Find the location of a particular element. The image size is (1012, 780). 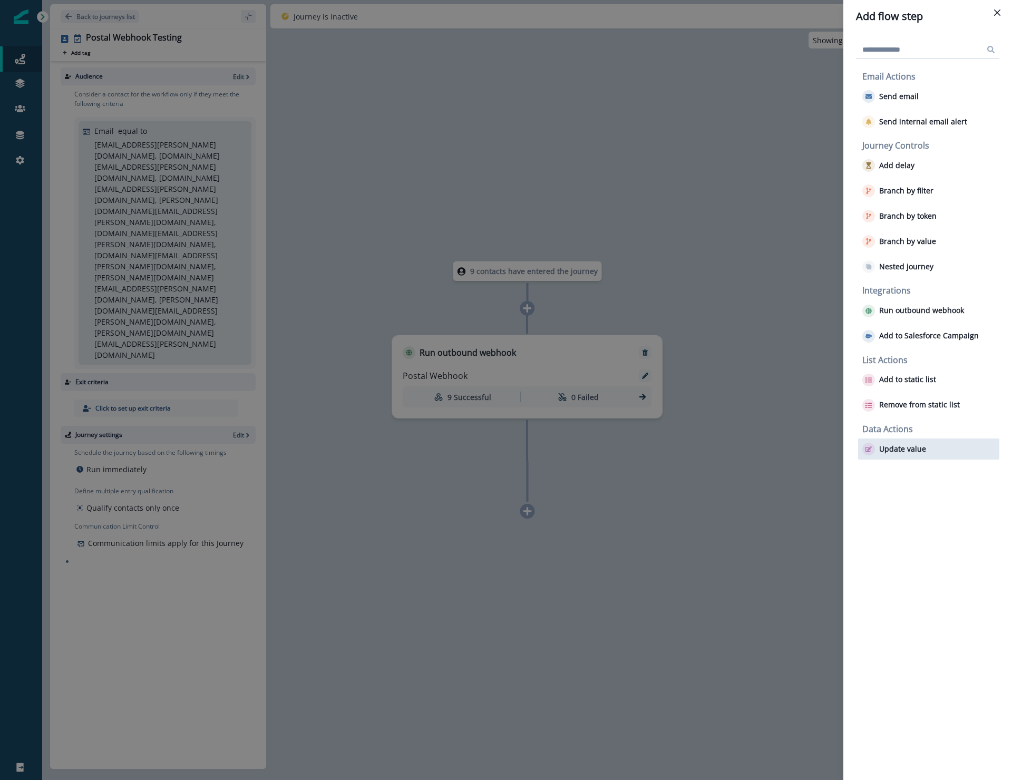

button: Nested journey is located at coordinates (898, 267).